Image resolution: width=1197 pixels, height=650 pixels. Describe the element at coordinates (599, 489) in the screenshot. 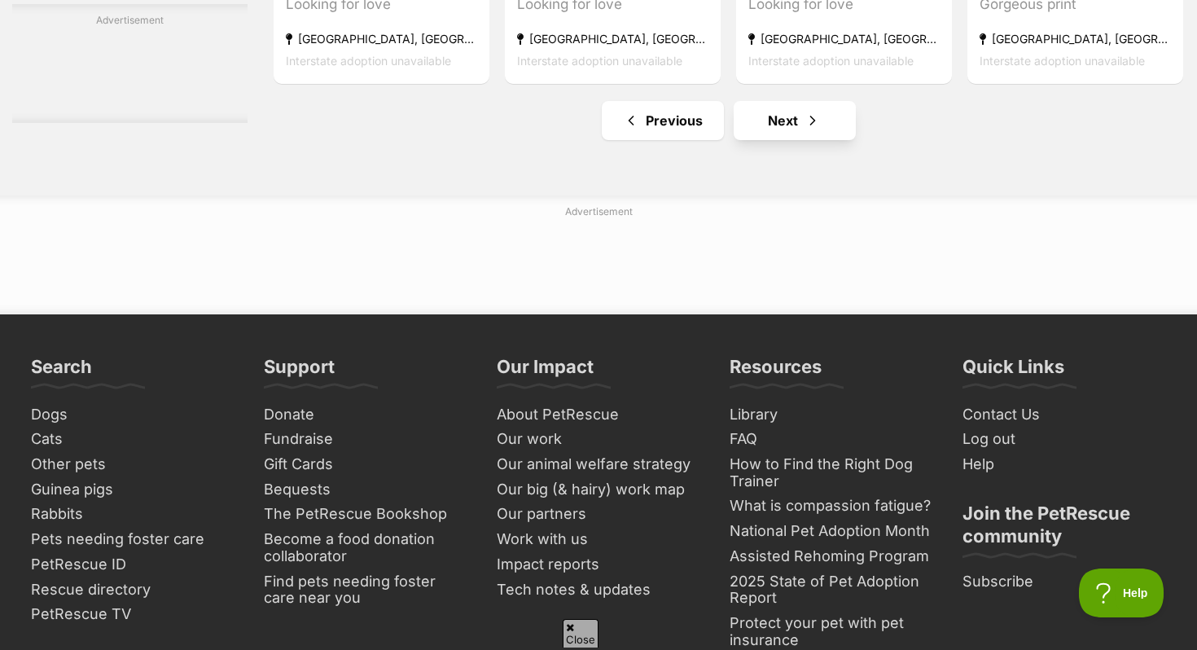

I see `a: Our big (& hairy) work map` at that location.